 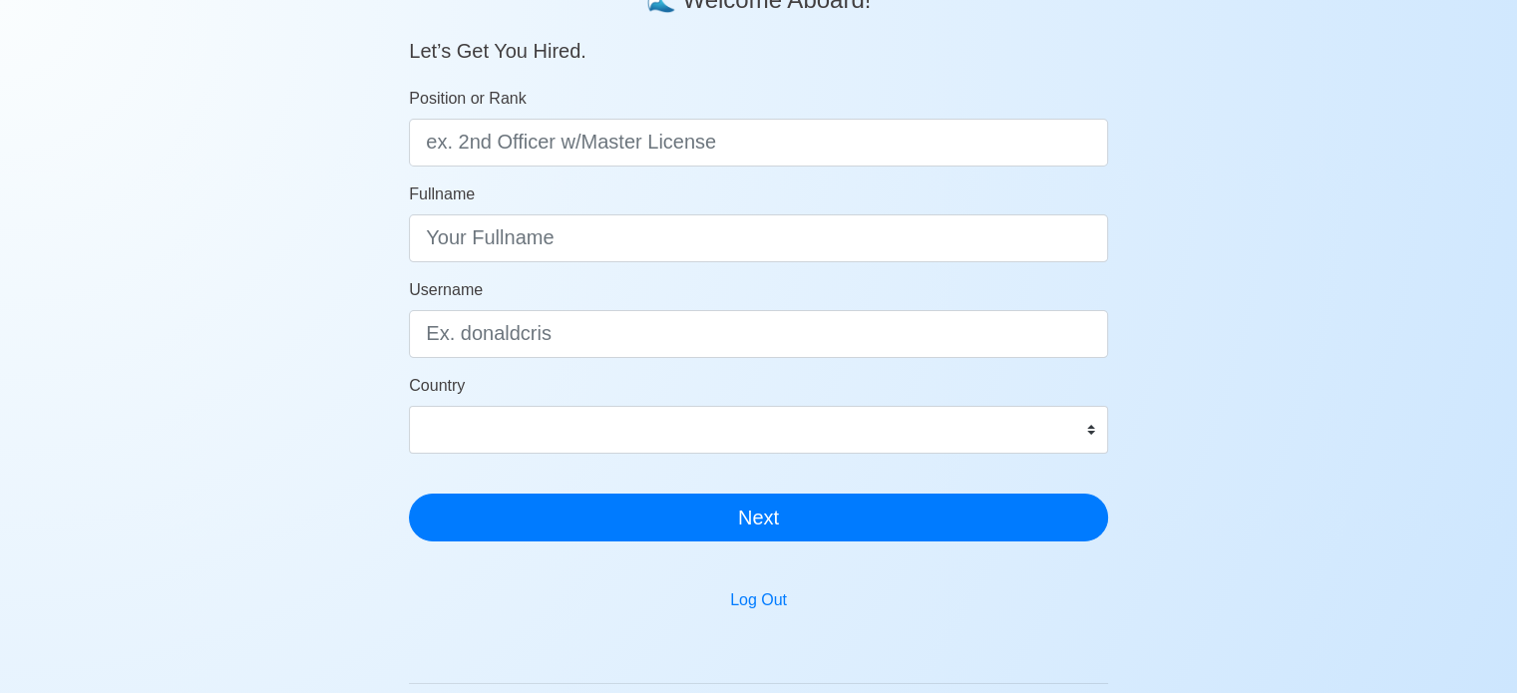 What do you see at coordinates (758, 238) in the screenshot?
I see `input: Your Fullname` at bounding box center [758, 238].